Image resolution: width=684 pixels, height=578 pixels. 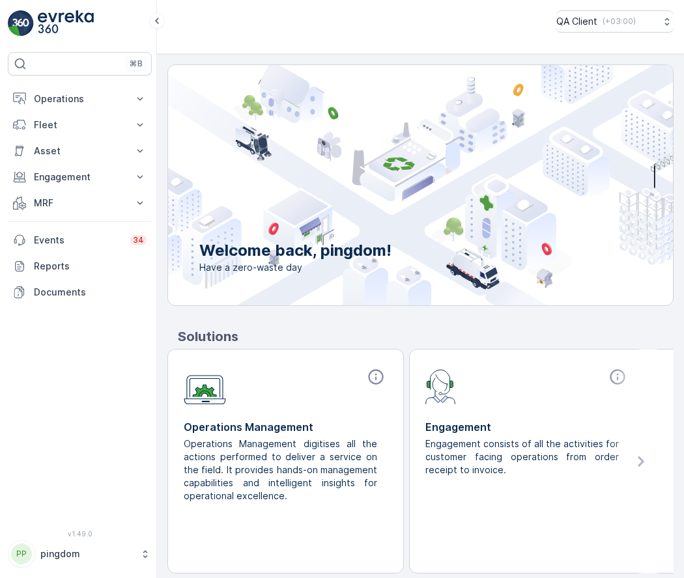 I want to click on button: Asset, so click(x=79, y=151).